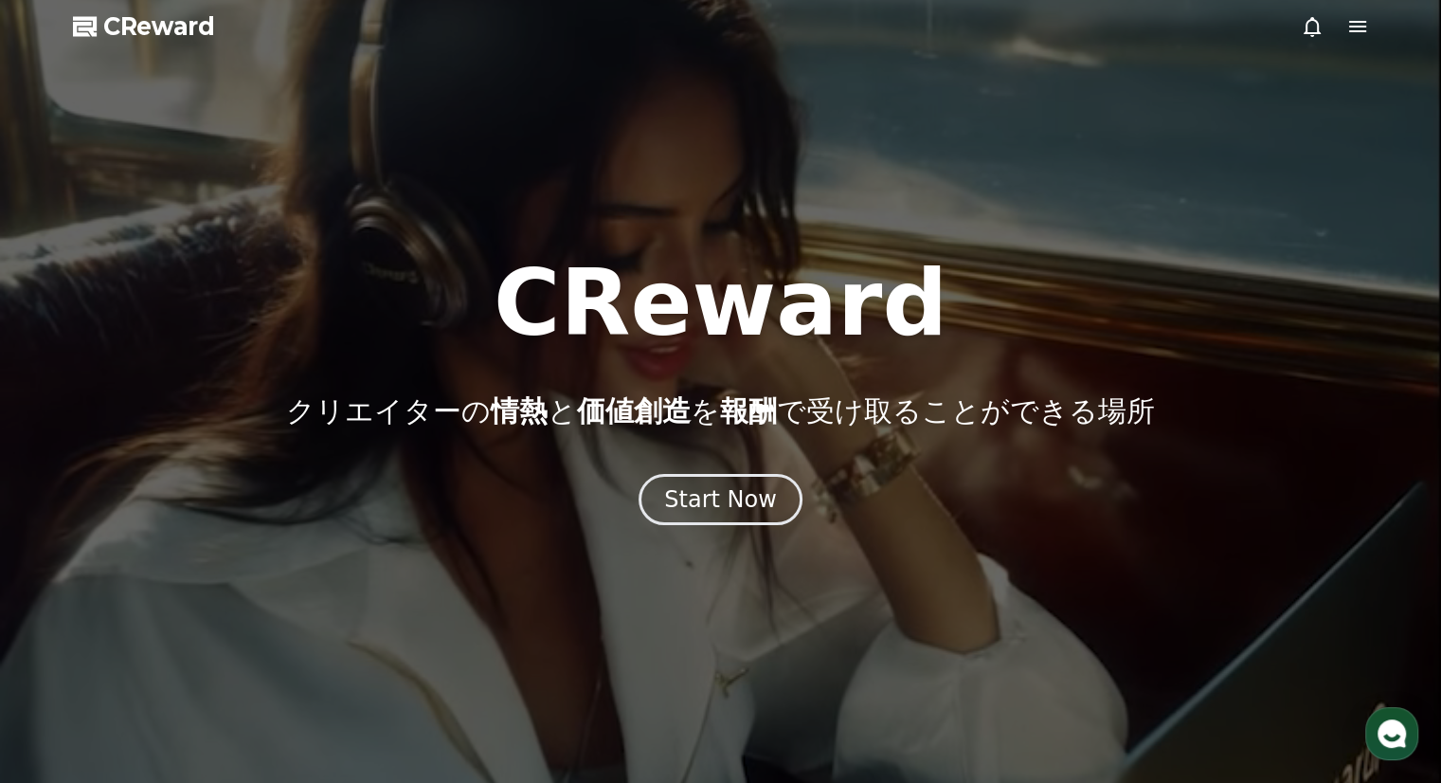 The height and width of the screenshot is (783, 1441). Describe the element at coordinates (519, 410) in the screenshot. I see `span: 情熱` at that location.